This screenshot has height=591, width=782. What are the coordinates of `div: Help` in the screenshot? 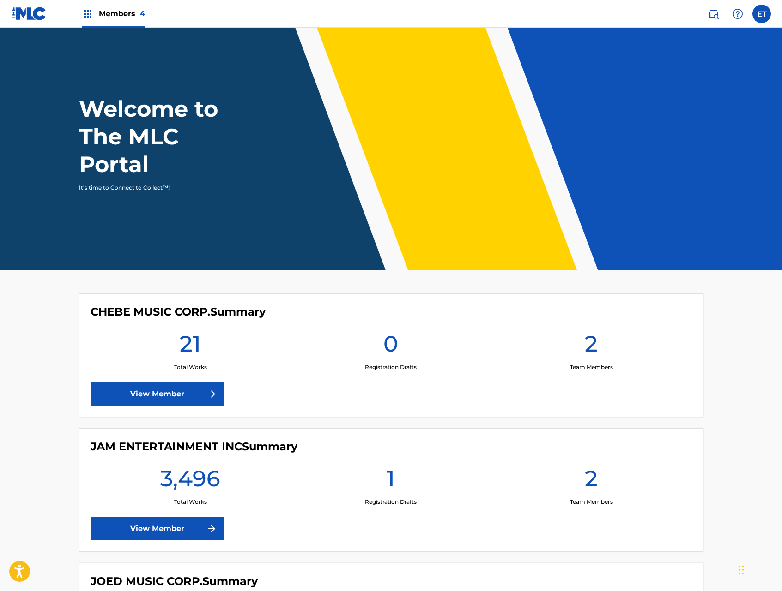 It's located at (737, 14).